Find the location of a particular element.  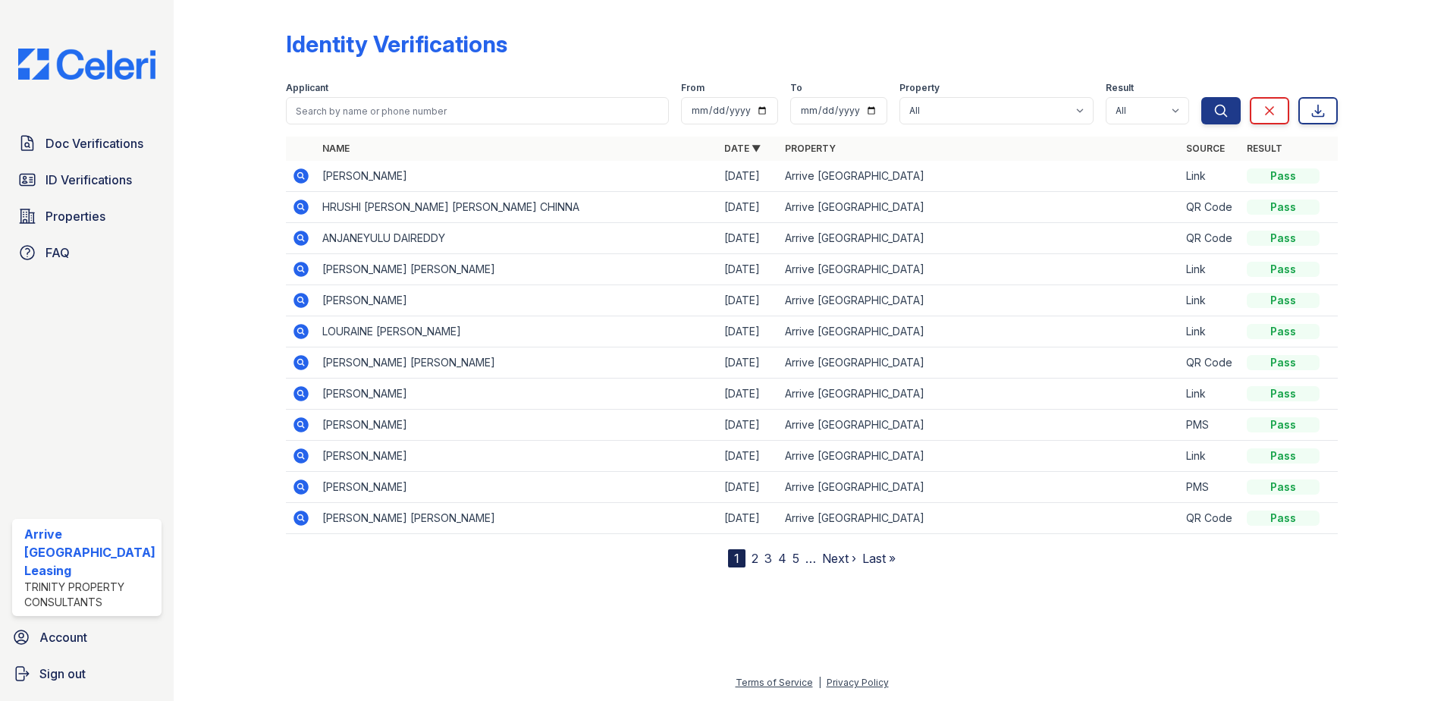

a: 2 is located at coordinates (754, 558).